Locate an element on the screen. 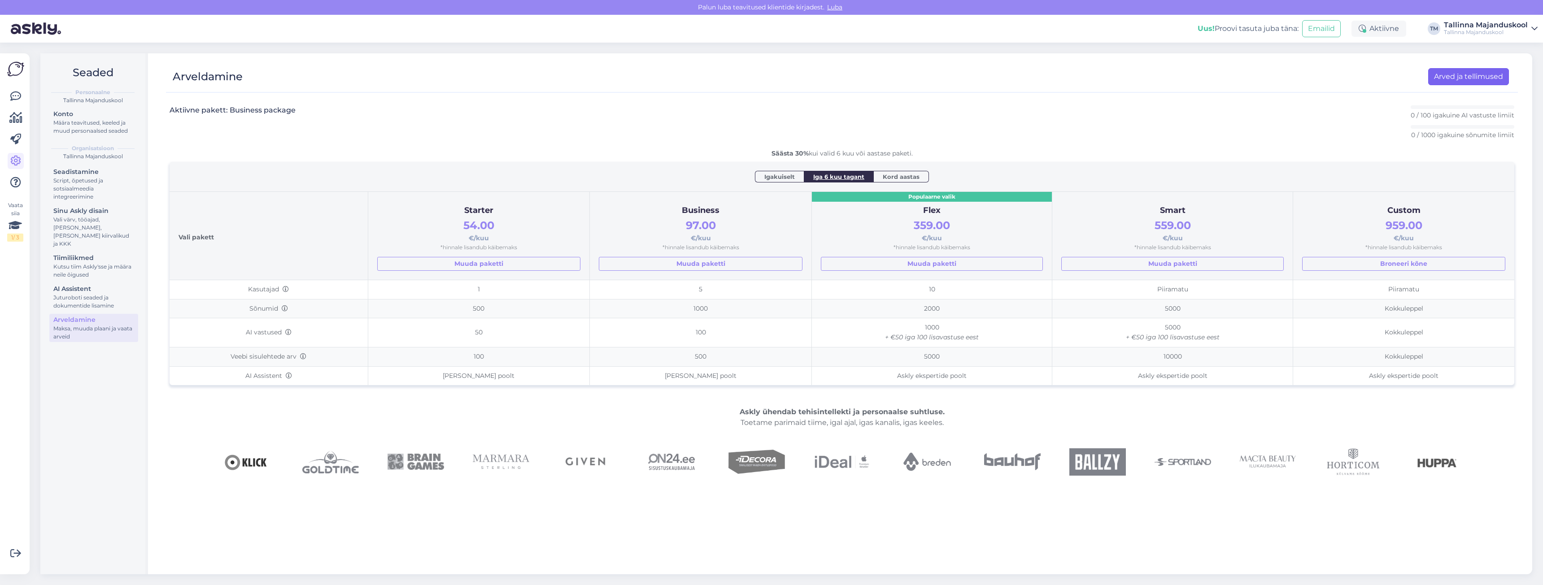 This screenshot has height=585, width=1543. img: Marmarasterling is located at coordinates (501, 462).